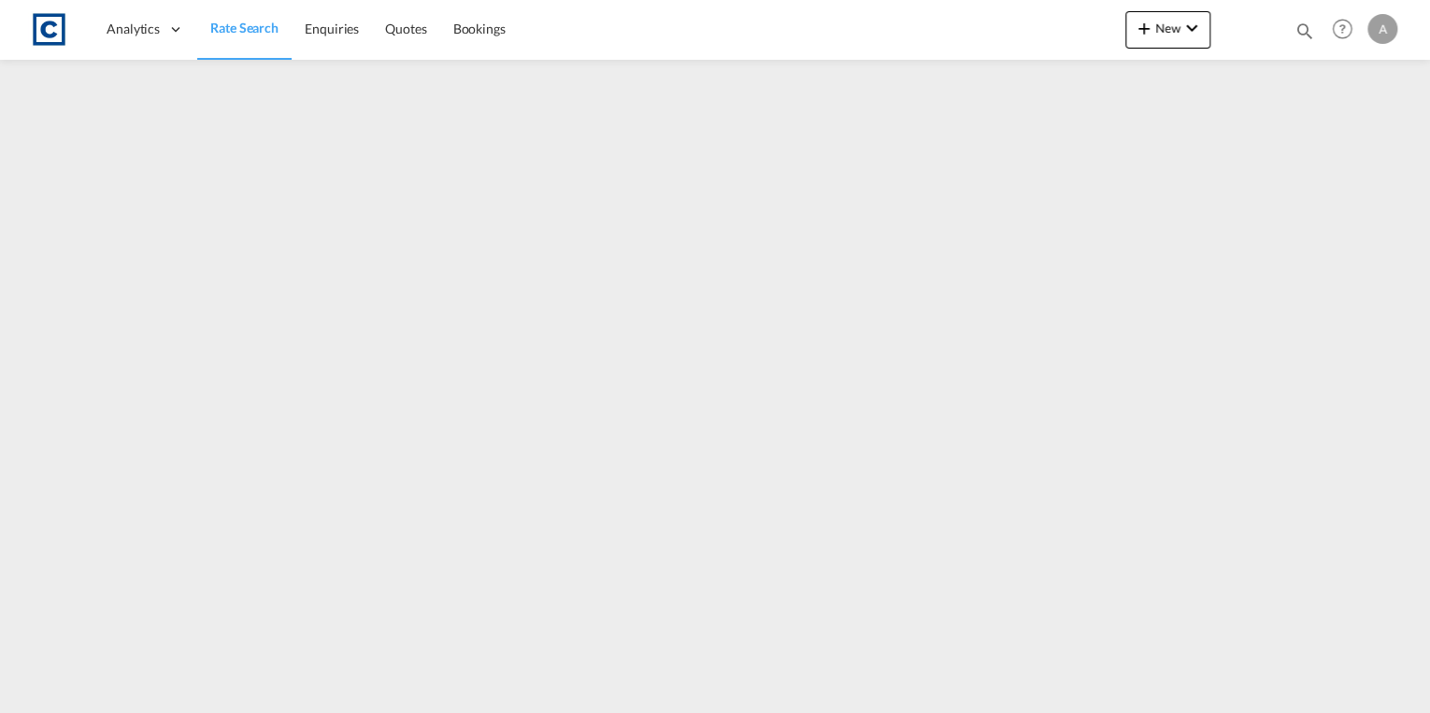 The image size is (1430, 713). What do you see at coordinates (332, 28) in the screenshot?
I see `span: Enquiries` at bounding box center [332, 28].